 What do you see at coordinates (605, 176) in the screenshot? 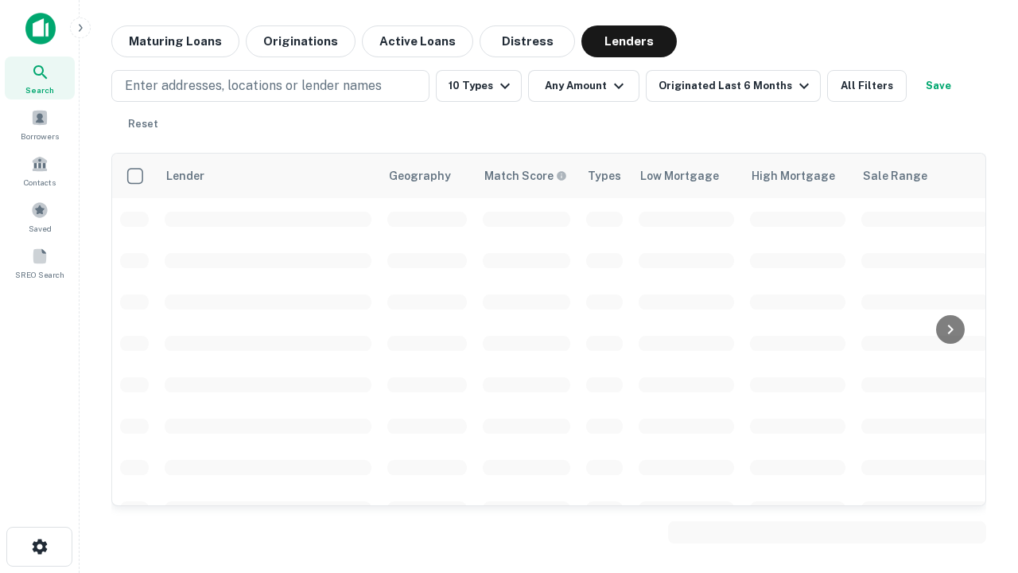
I see `th: Types` at bounding box center [605, 176].